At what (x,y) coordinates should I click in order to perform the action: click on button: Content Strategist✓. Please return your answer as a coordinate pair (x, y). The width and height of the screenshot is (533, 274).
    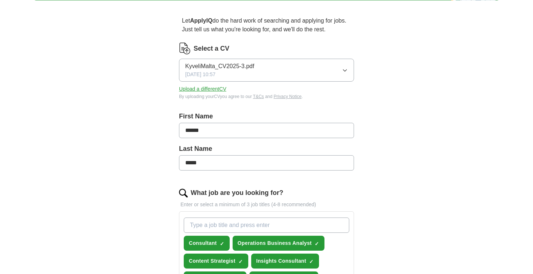
    Looking at the image, I should click on (216, 261).